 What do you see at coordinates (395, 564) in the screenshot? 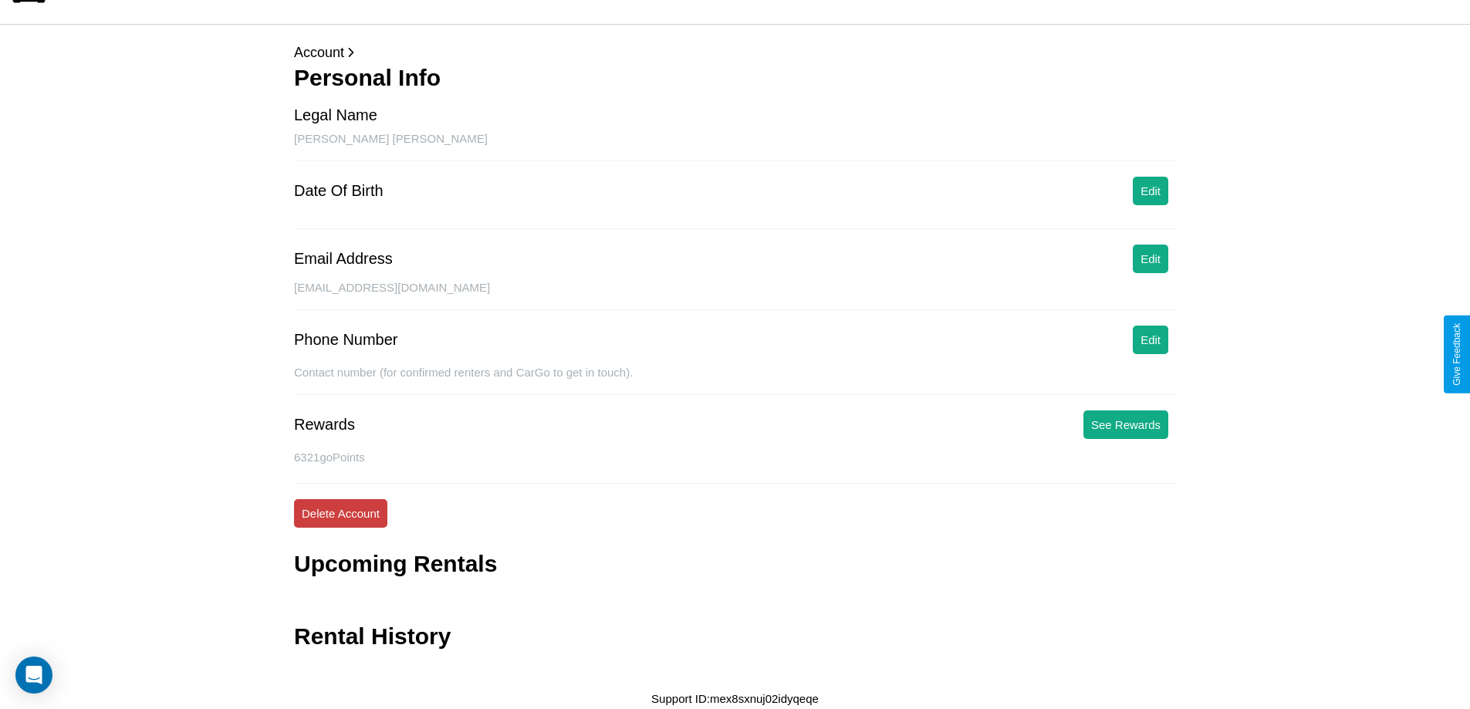
I see `h3: Upcoming Rentals` at bounding box center [395, 564].